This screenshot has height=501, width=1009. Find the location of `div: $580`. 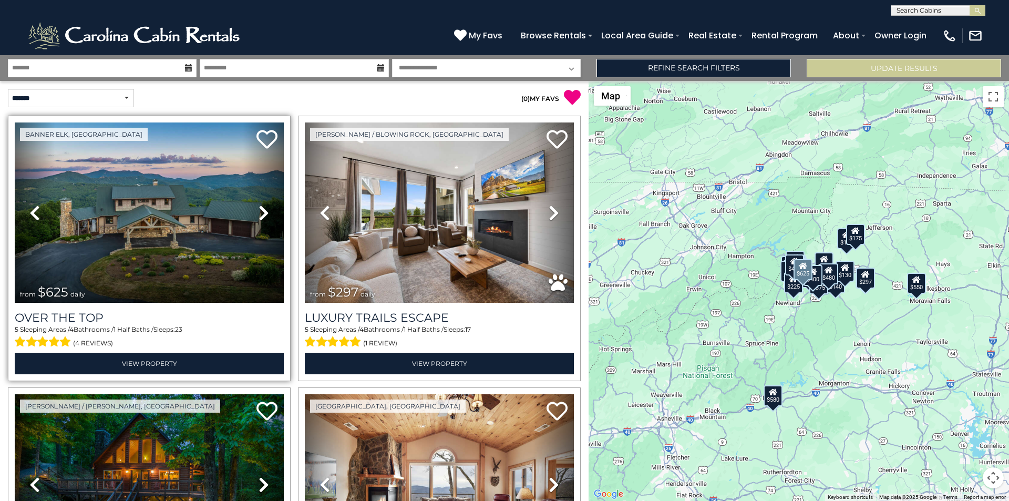

div: $580 is located at coordinates (773, 395).